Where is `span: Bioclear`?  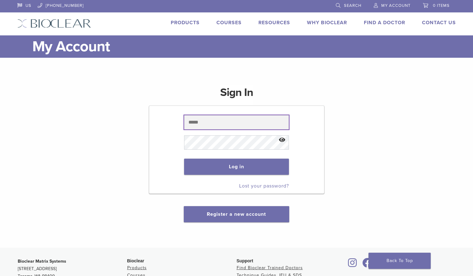
span: Bioclear is located at coordinates (135, 261).